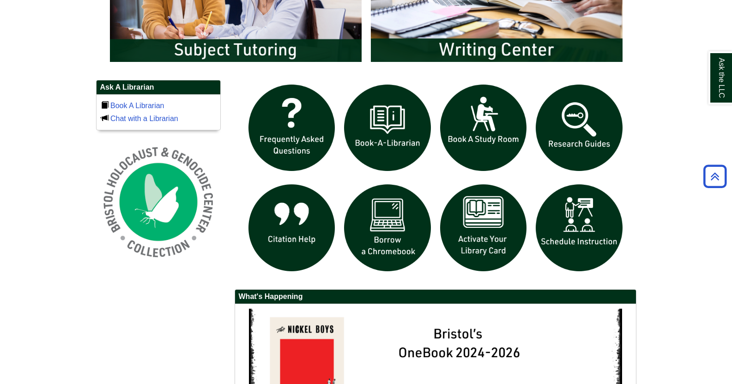 This screenshot has height=384, width=732. What do you see at coordinates (579, 228) in the screenshot?
I see `img: For faculty. Schedule Library Instruction icon links to form.` at bounding box center [579, 228].